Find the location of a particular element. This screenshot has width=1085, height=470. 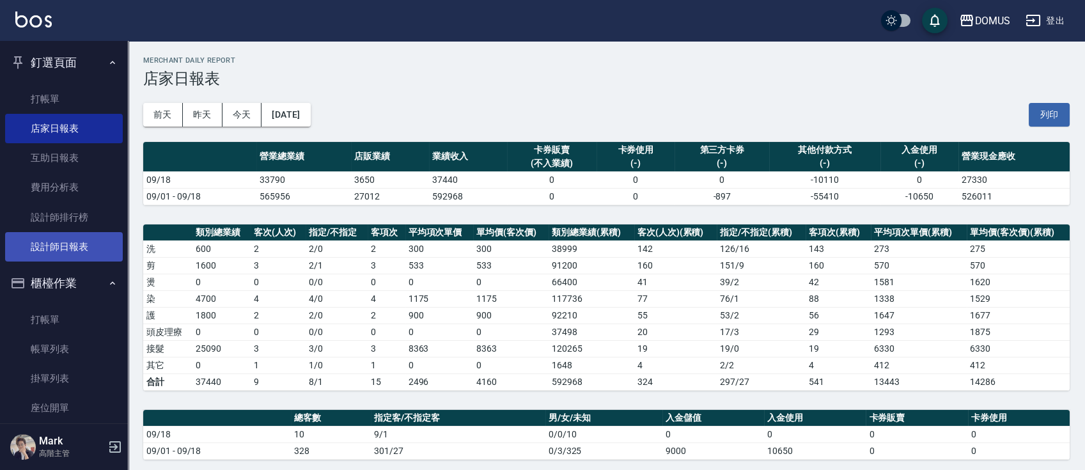

td: 8363 is located at coordinates (511, 348).